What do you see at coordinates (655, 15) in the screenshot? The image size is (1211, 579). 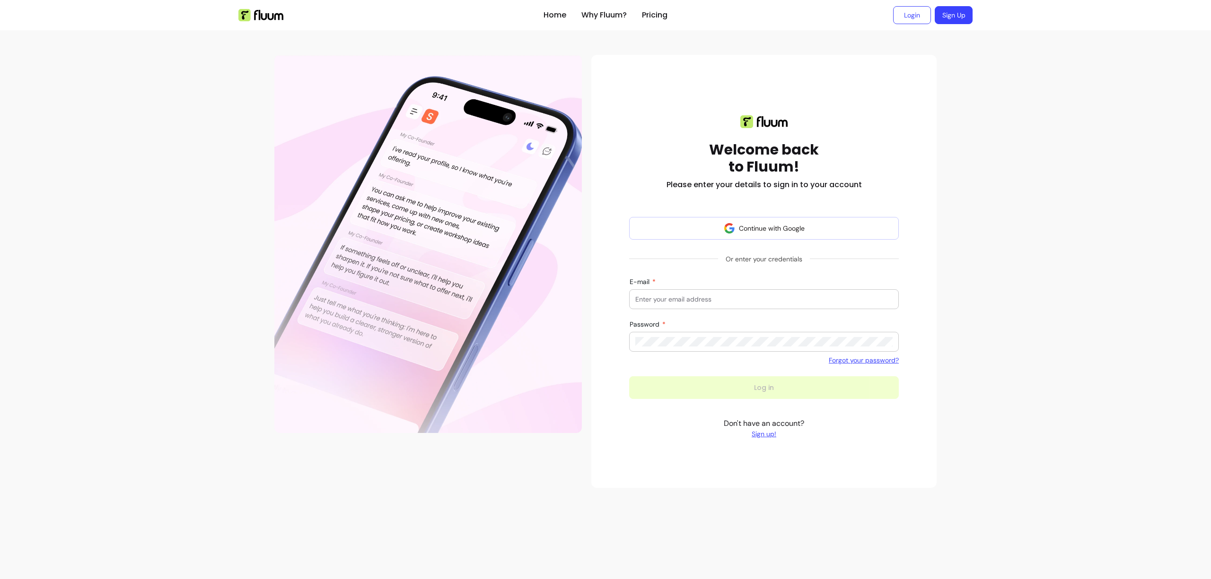 I see `a: Pricing` at bounding box center [655, 15].